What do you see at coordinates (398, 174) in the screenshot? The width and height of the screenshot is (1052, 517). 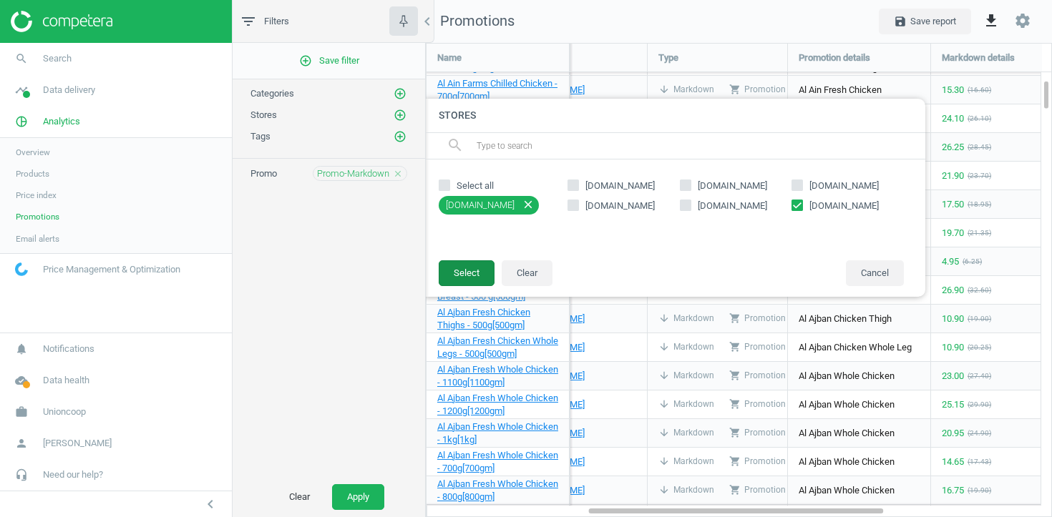 I see `i: close` at bounding box center [398, 174].